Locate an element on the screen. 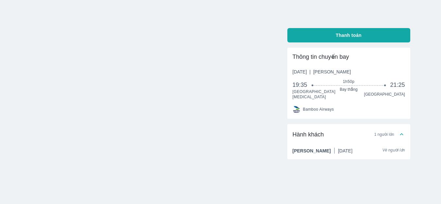 The image size is (441, 204). span: Vé người lớn is located at coordinates (394, 151).